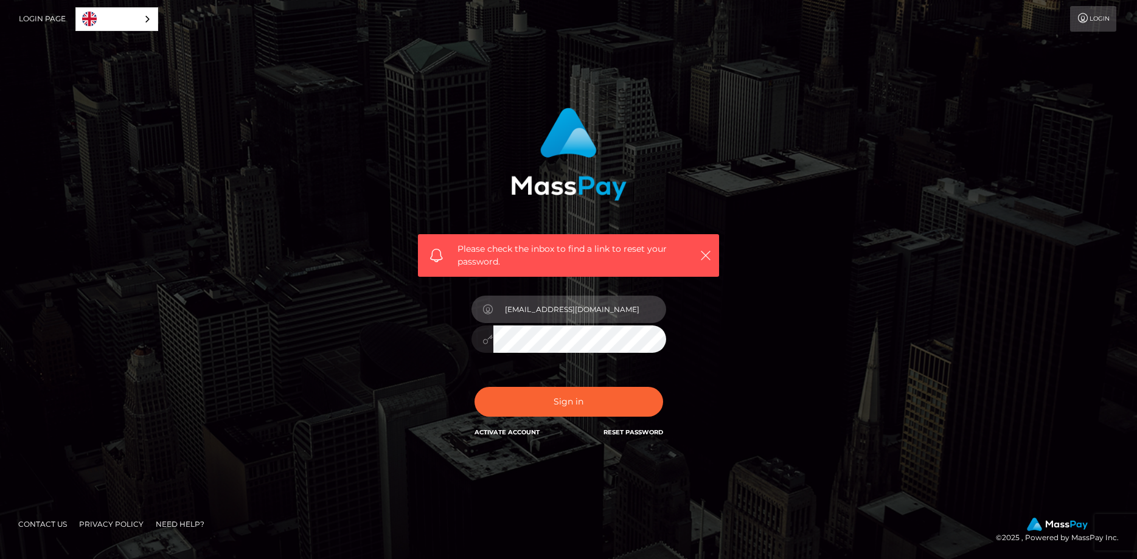 This screenshot has width=1137, height=559. What do you see at coordinates (117, 19) in the screenshot?
I see `div: Language` at bounding box center [117, 19].